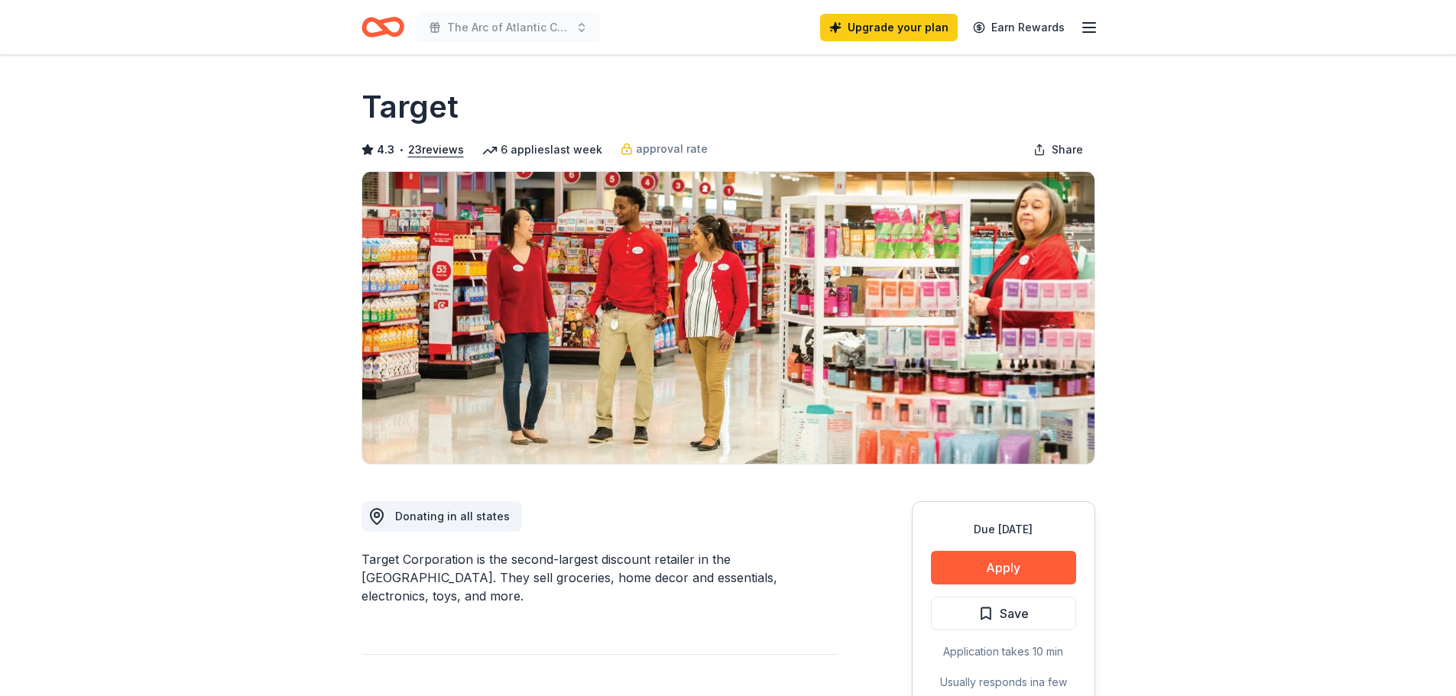 The height and width of the screenshot is (696, 1456). What do you see at coordinates (452, 516) in the screenshot?
I see `span: Donating in all states` at bounding box center [452, 516].